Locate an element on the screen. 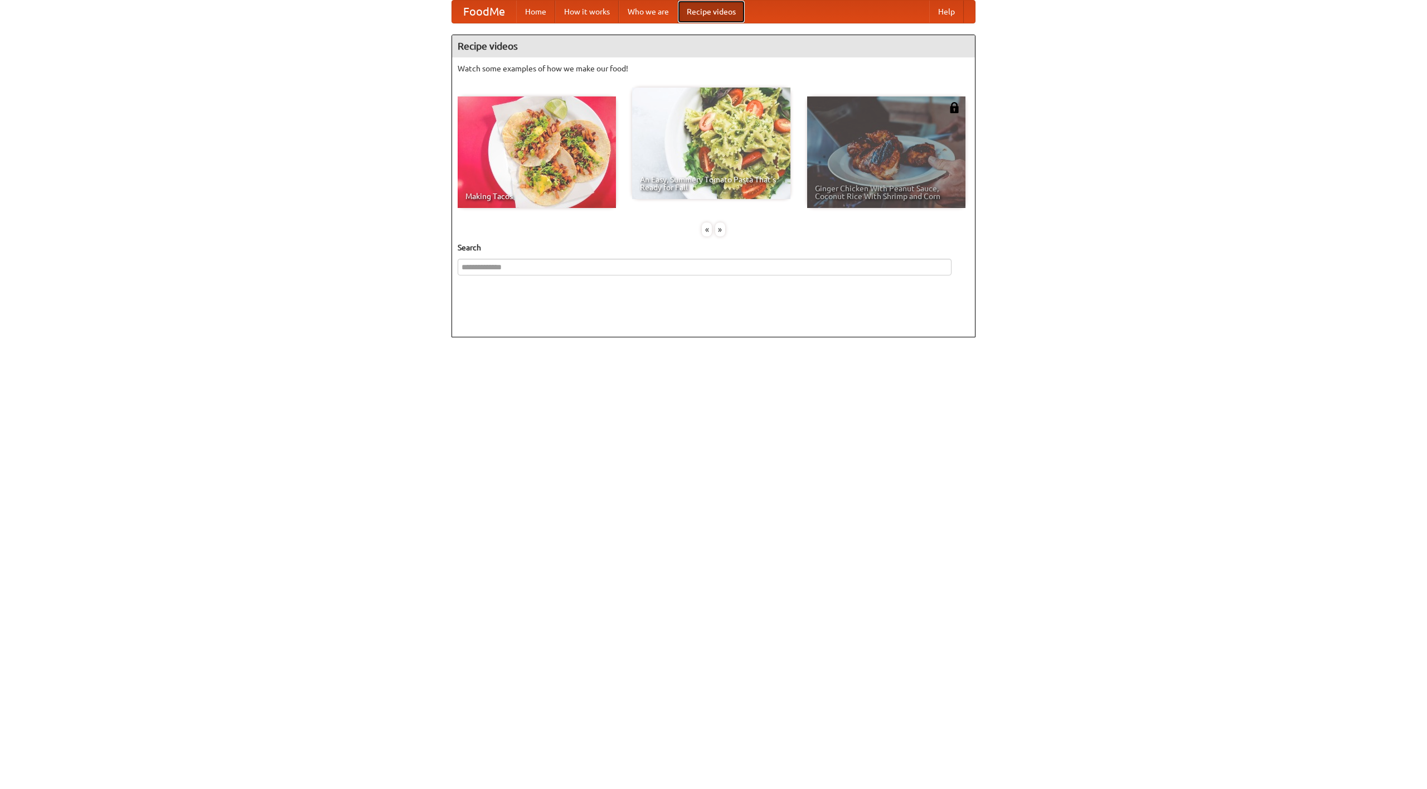 The image size is (1427, 789). a: Who we are is located at coordinates (648, 12).